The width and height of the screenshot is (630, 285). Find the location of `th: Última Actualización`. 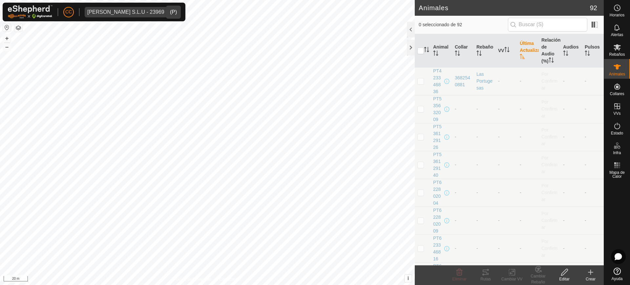

th: Última Actualización is located at coordinates (528, 51).